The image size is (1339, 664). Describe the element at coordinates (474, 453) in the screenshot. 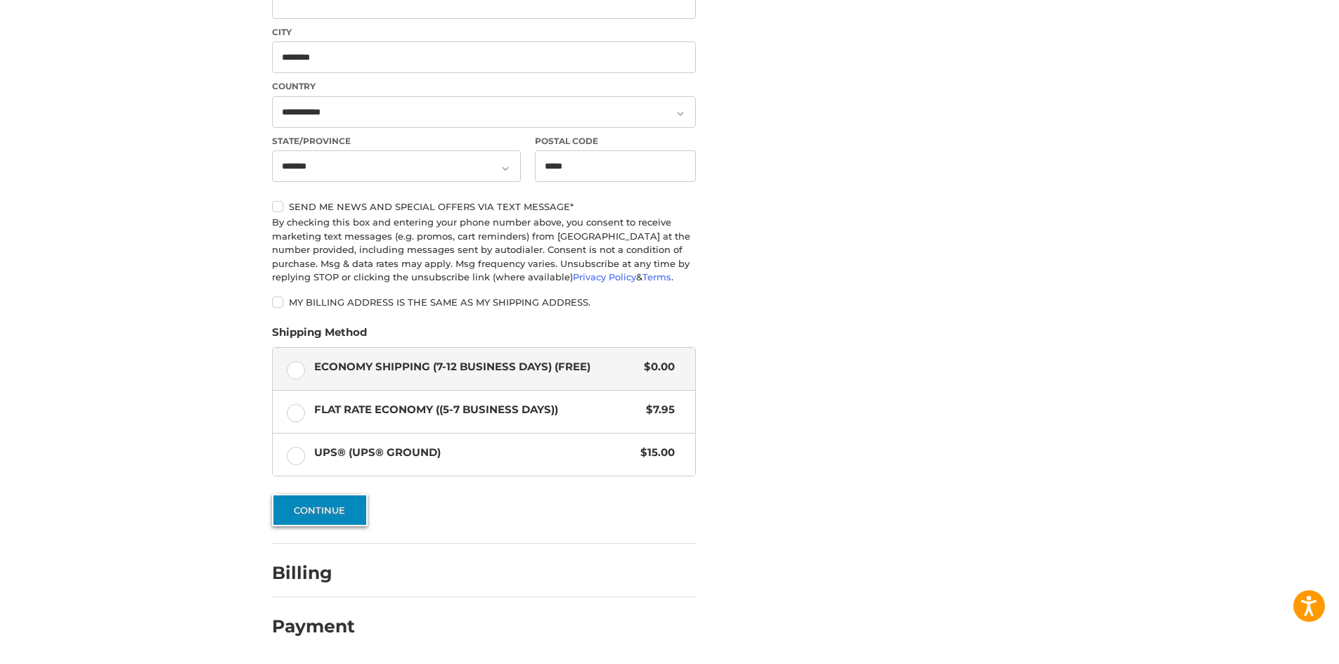

I see `span: UPS® (UPS® Ground)` at that location.